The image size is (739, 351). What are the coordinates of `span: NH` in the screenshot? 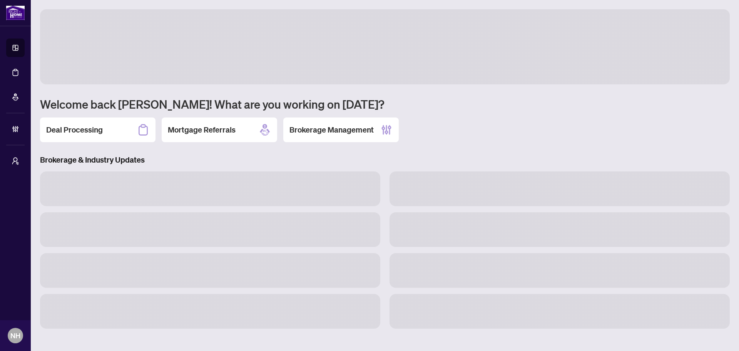 It's located at (15, 335).